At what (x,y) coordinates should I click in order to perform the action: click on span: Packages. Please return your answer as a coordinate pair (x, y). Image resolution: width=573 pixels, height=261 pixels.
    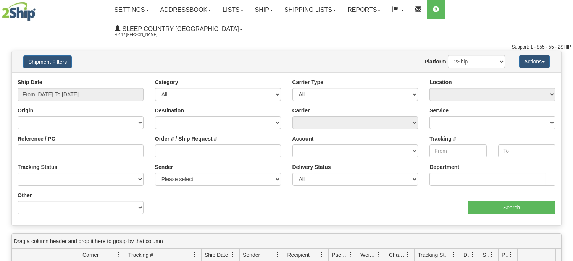
    Looking at the image, I should click on (340, 255).